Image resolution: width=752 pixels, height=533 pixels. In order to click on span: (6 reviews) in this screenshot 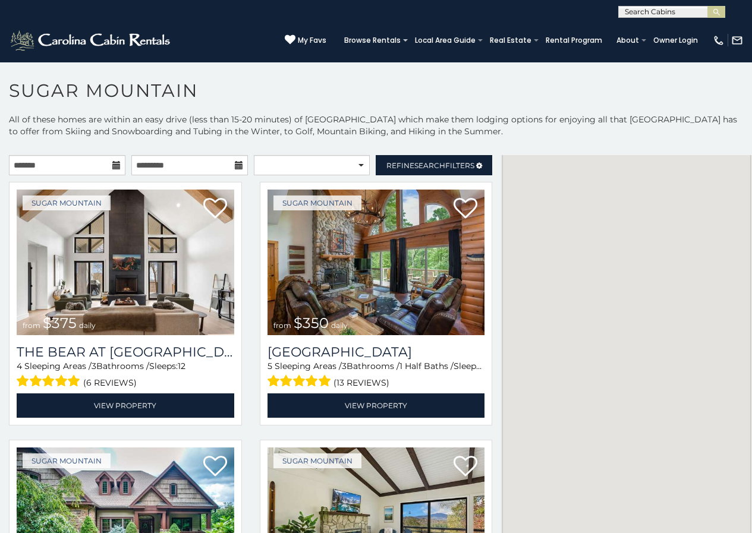, I will do `click(110, 383)`.